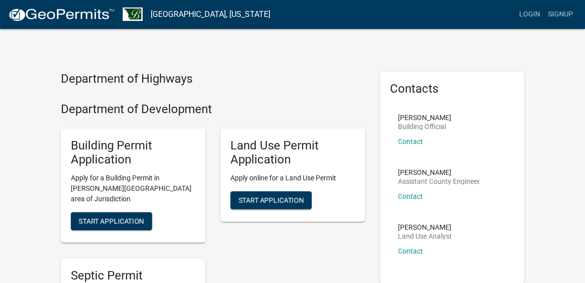 The height and width of the screenshot is (283, 585). Describe the element at coordinates (530, 14) in the screenshot. I see `a: Login` at that location.